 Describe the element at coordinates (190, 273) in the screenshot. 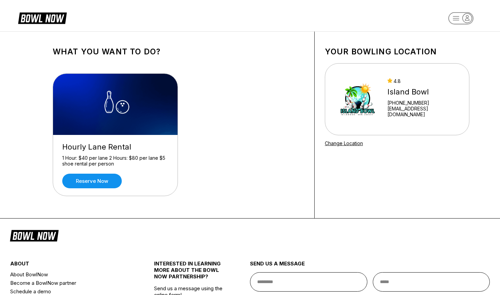

I see `div: INTERESTED IN LEARNING MORE ABOUT THE BOWL NOW PARTNERSHIP?` at that location.